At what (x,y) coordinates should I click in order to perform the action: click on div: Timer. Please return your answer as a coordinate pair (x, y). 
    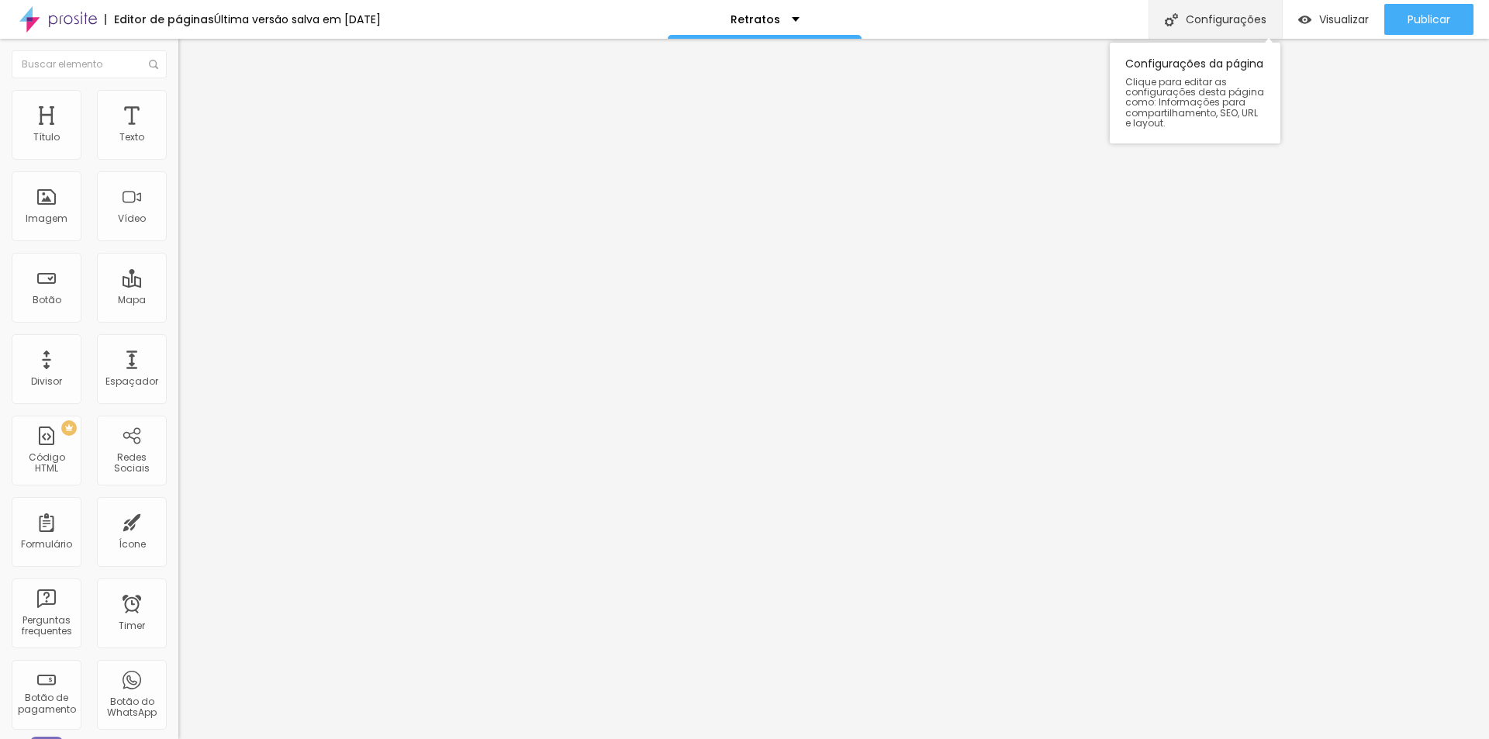
    Looking at the image, I should click on (132, 626).